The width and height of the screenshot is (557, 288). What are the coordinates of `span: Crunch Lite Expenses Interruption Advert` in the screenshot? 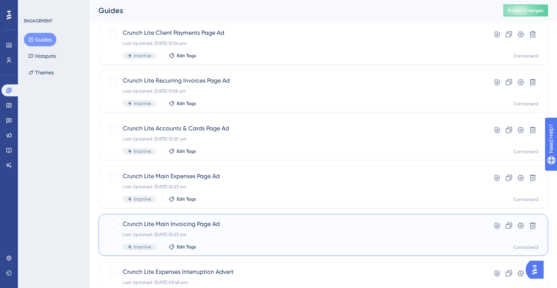 It's located at (293, 272).